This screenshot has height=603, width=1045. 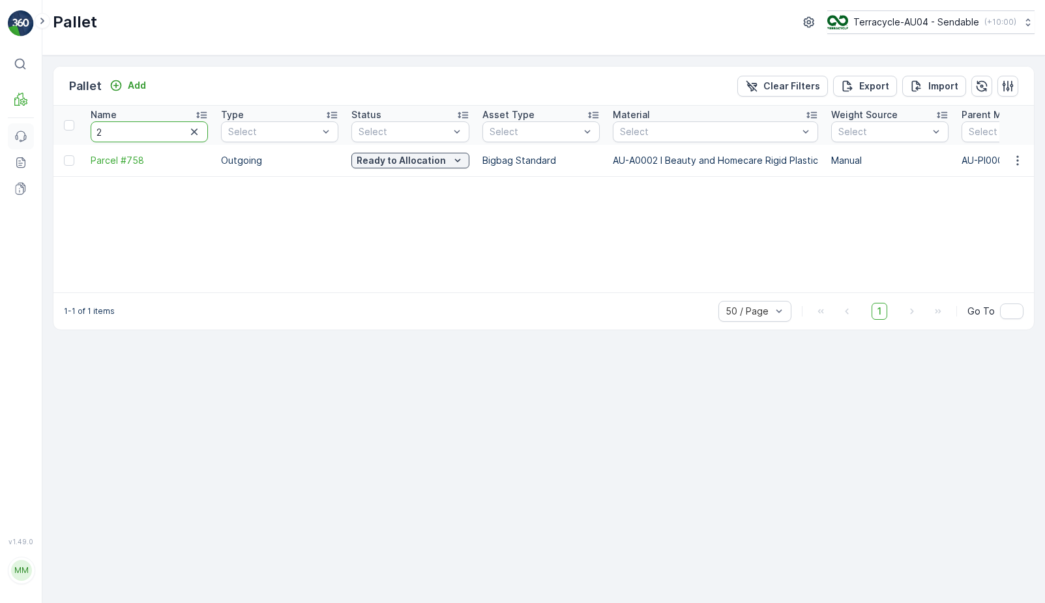 I want to click on img: terracycle_logo.png, so click(x=838, y=22).